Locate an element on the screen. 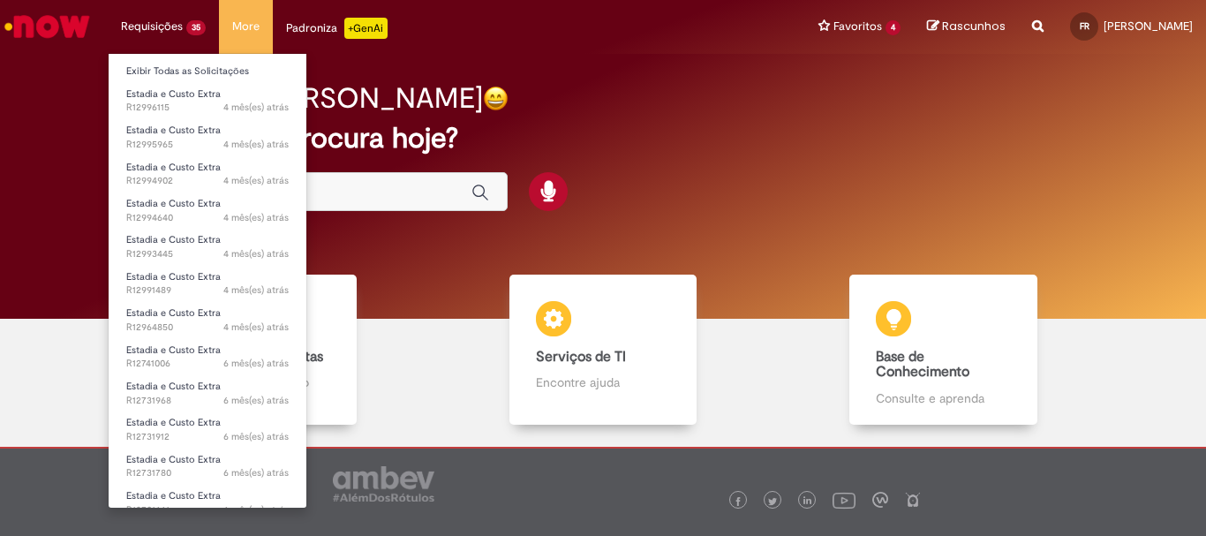 The height and width of the screenshot is (536, 1206). img: happy-face.png is located at coordinates (495, 98).